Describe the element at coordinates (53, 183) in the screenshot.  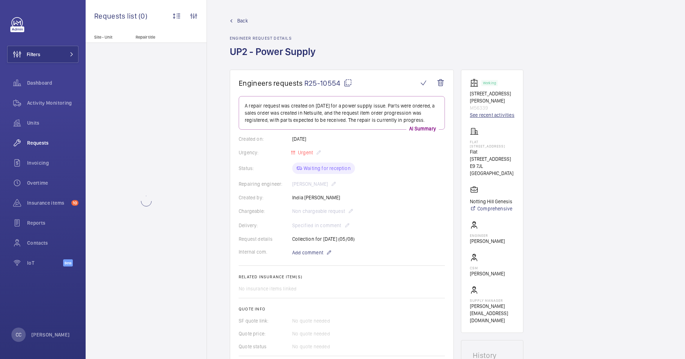
I see `span: Overtime` at that location.